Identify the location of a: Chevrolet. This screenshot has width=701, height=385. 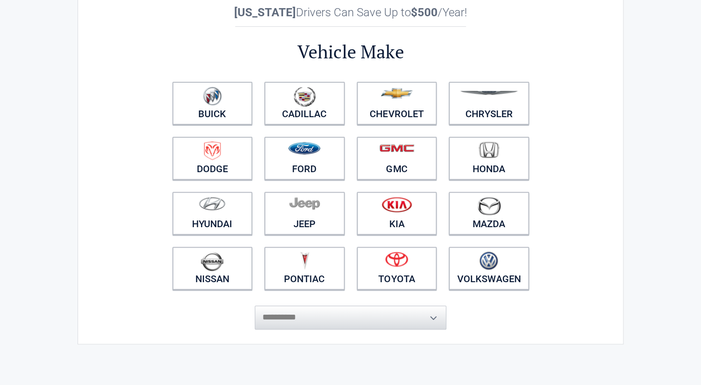
(397, 103).